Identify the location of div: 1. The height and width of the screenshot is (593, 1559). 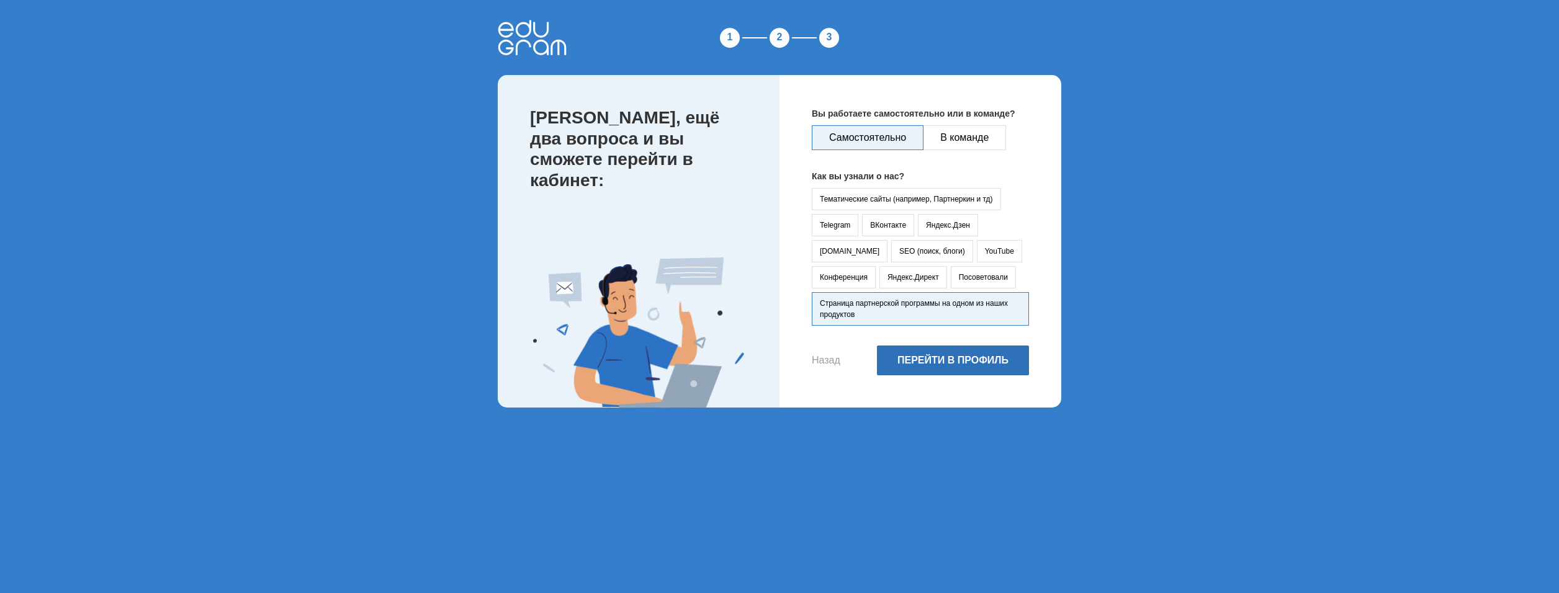
(730, 38).